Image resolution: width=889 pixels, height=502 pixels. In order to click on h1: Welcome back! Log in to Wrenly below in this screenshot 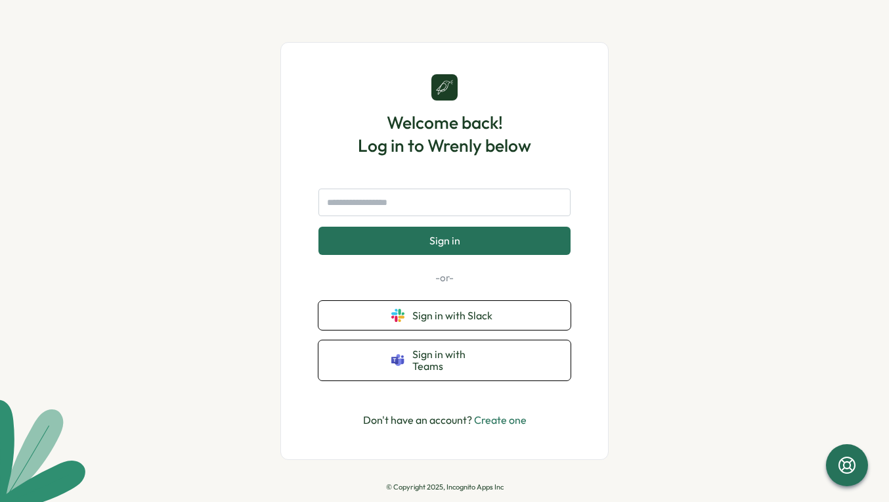, I will do `click(444, 134)`.